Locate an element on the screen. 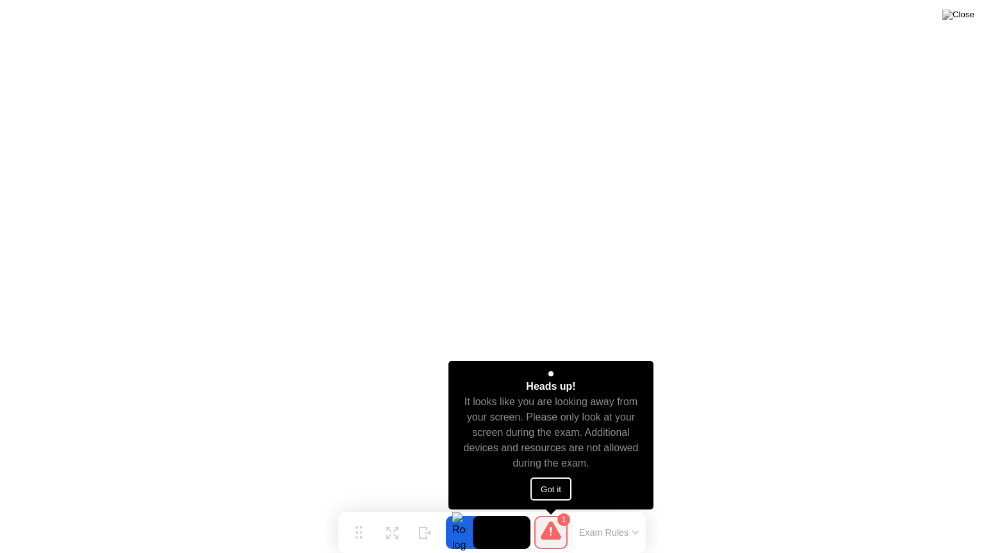  div: Heads up! is located at coordinates (550, 387).